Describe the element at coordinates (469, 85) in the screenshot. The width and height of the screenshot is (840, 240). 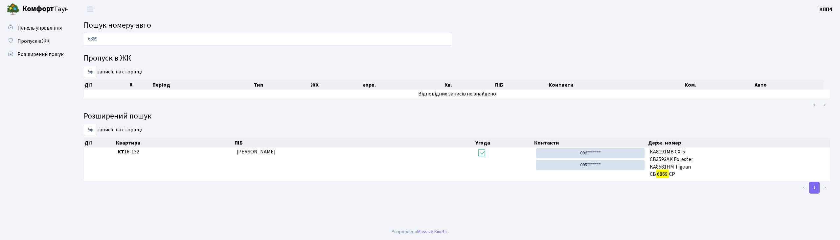
I see `th: Кв.` at that location.